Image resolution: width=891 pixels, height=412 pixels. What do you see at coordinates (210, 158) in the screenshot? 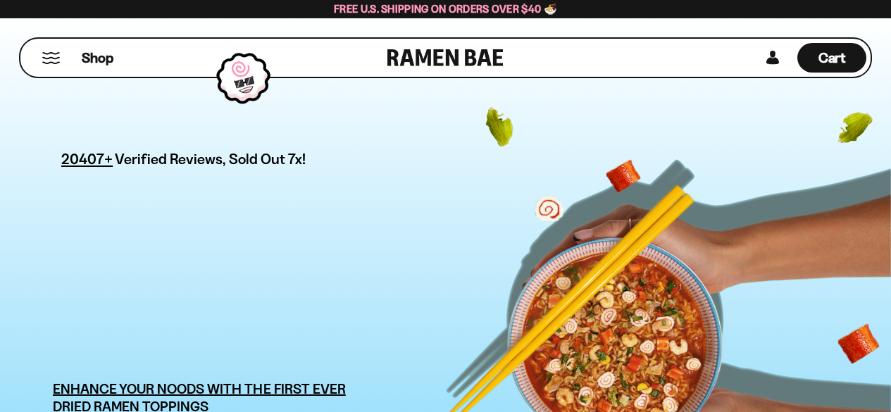
I see `span: Verified Reviews, Sold Out 7x!` at bounding box center [210, 158].